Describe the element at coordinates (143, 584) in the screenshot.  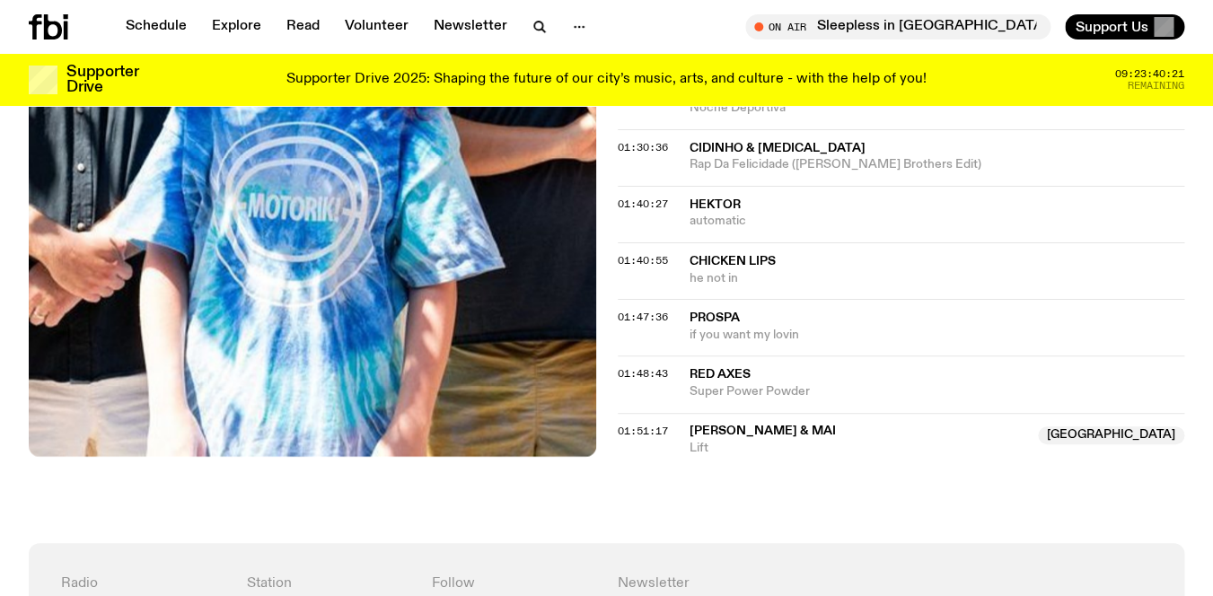
I see `h4: Radio` at that location.